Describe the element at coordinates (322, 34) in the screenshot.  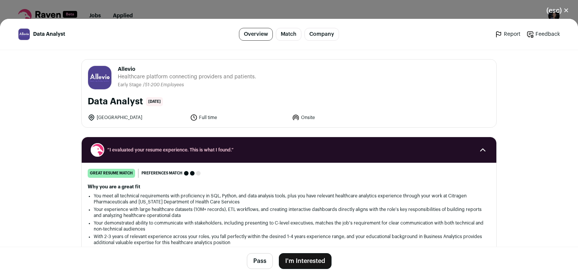
I see `a: Company` at that location.